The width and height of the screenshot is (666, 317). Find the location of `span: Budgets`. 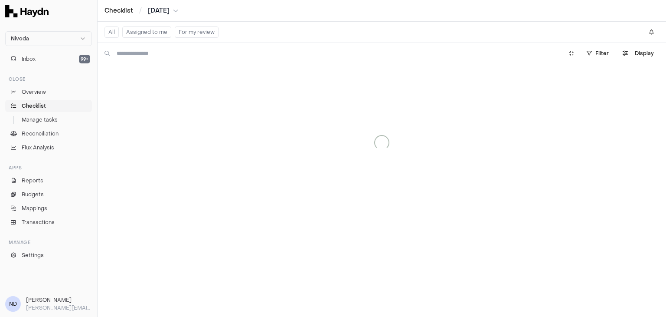

span: Budgets is located at coordinates (33, 194).